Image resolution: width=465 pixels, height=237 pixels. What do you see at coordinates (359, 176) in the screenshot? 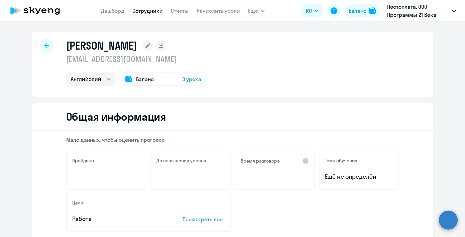
I see `span: Ещё не определён` at bounding box center [359, 176].